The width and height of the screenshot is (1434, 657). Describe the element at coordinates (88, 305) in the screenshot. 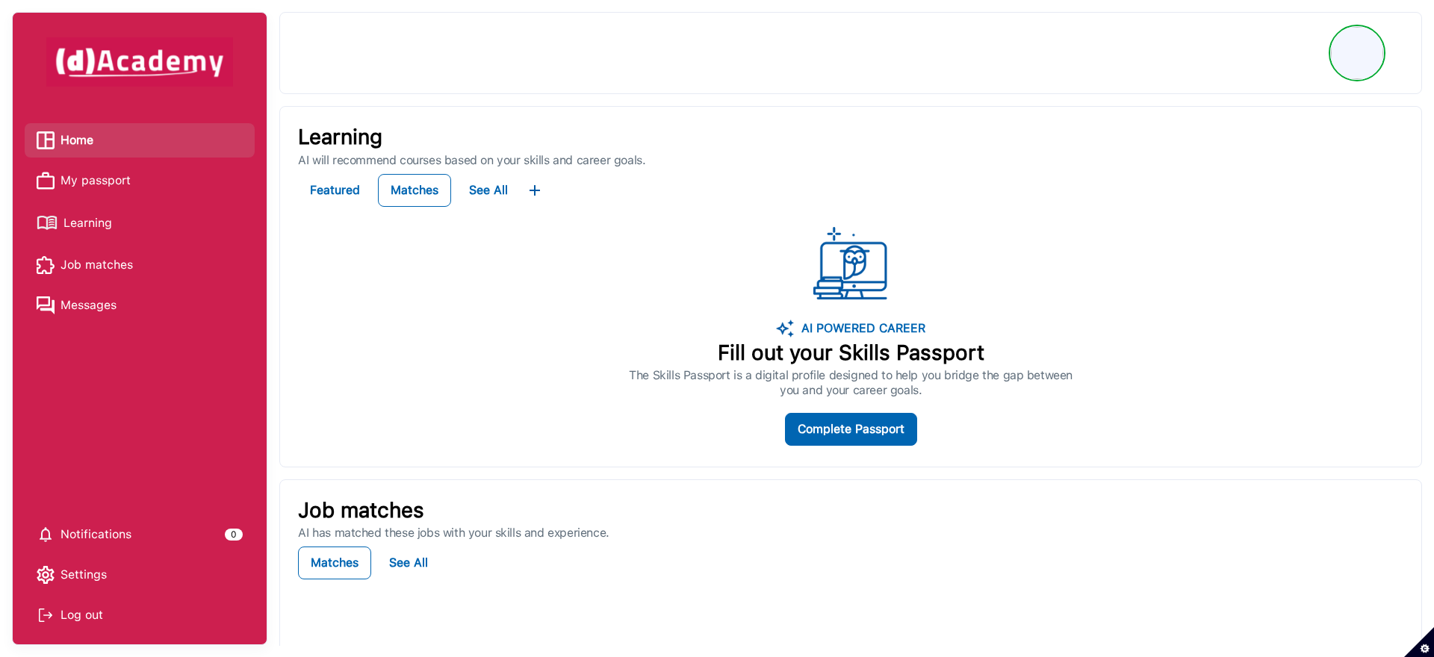

I see `span: Messages` at that location.